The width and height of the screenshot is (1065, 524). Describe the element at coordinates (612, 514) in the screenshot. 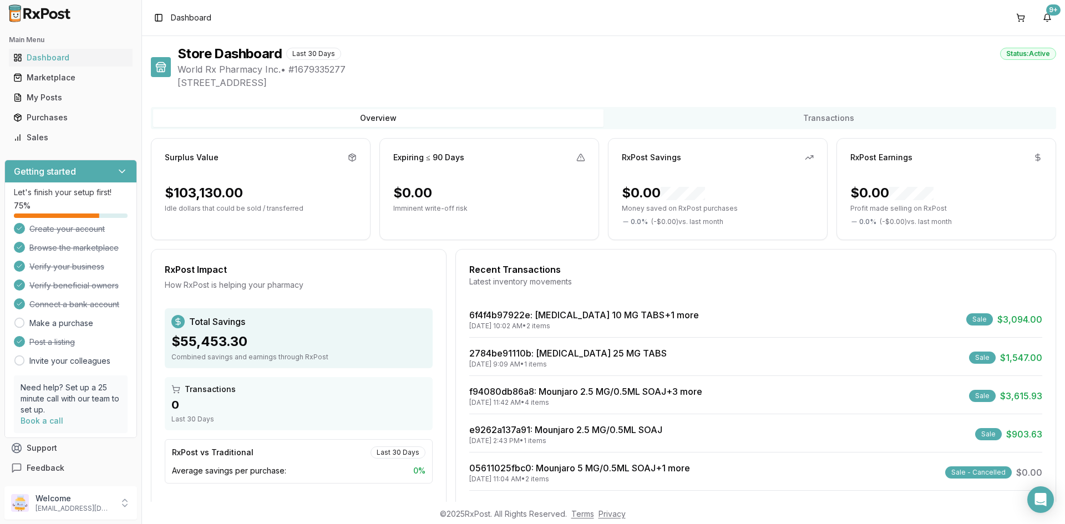

I see `a: Privacy` at that location.